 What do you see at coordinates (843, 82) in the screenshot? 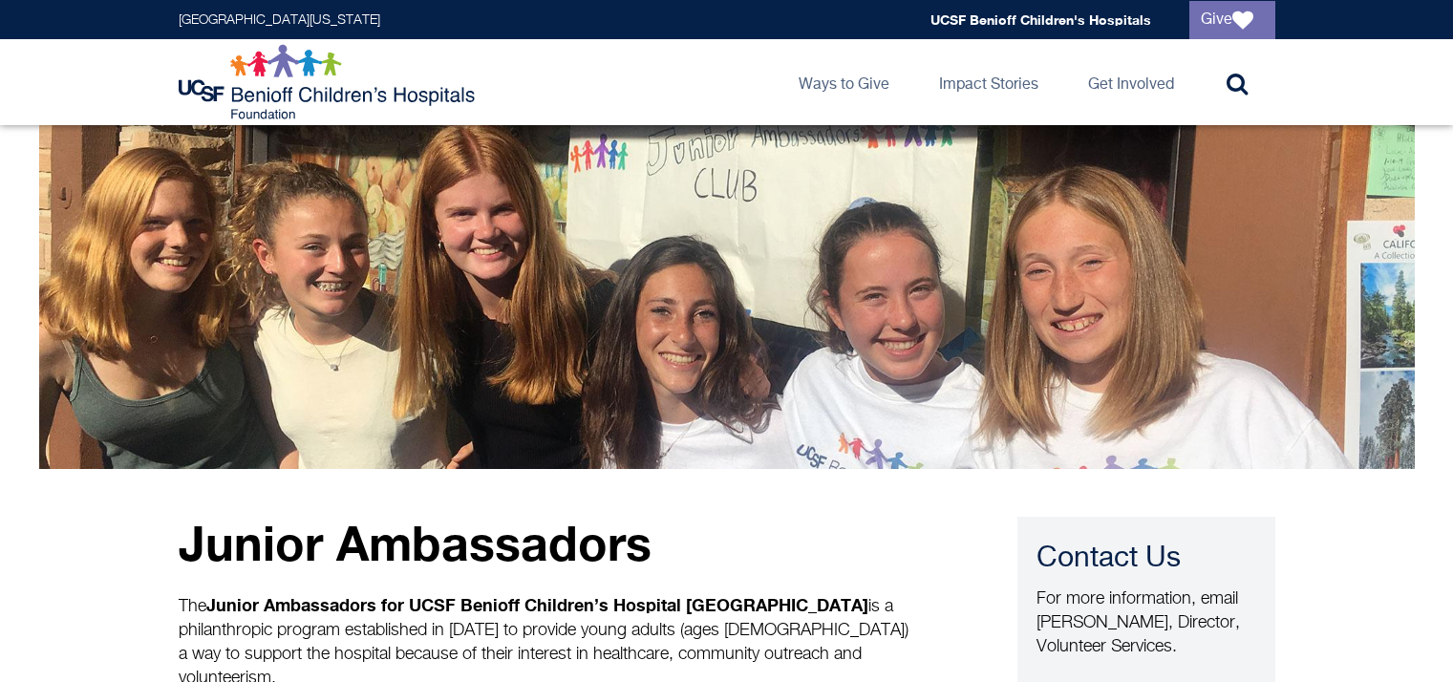
I see `a: Ways to Give` at bounding box center [843, 82].